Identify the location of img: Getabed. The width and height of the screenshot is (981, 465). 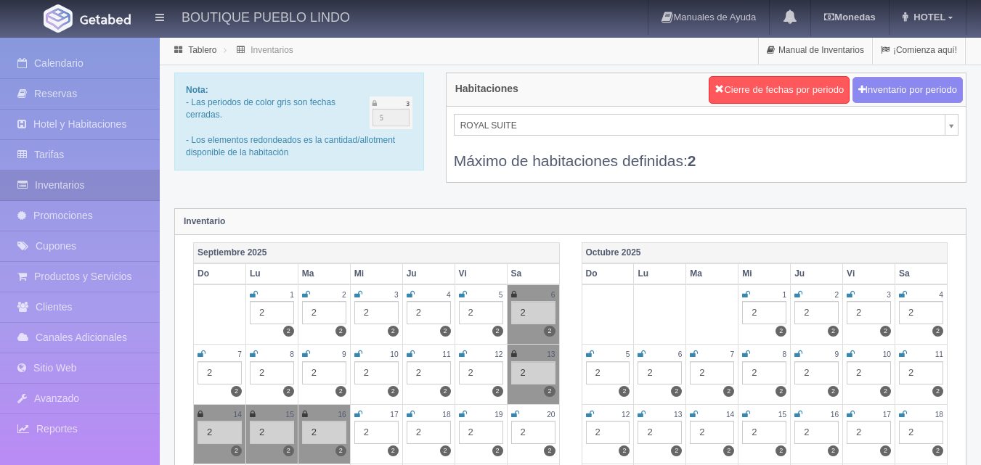
(58, 18).